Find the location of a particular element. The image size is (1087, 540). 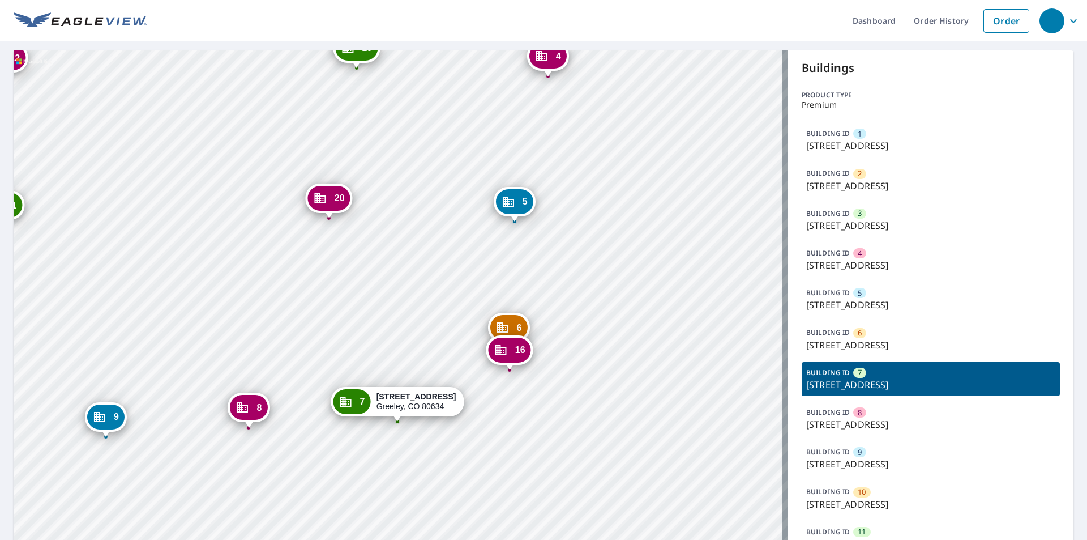

span: 20 is located at coordinates (340, 198).